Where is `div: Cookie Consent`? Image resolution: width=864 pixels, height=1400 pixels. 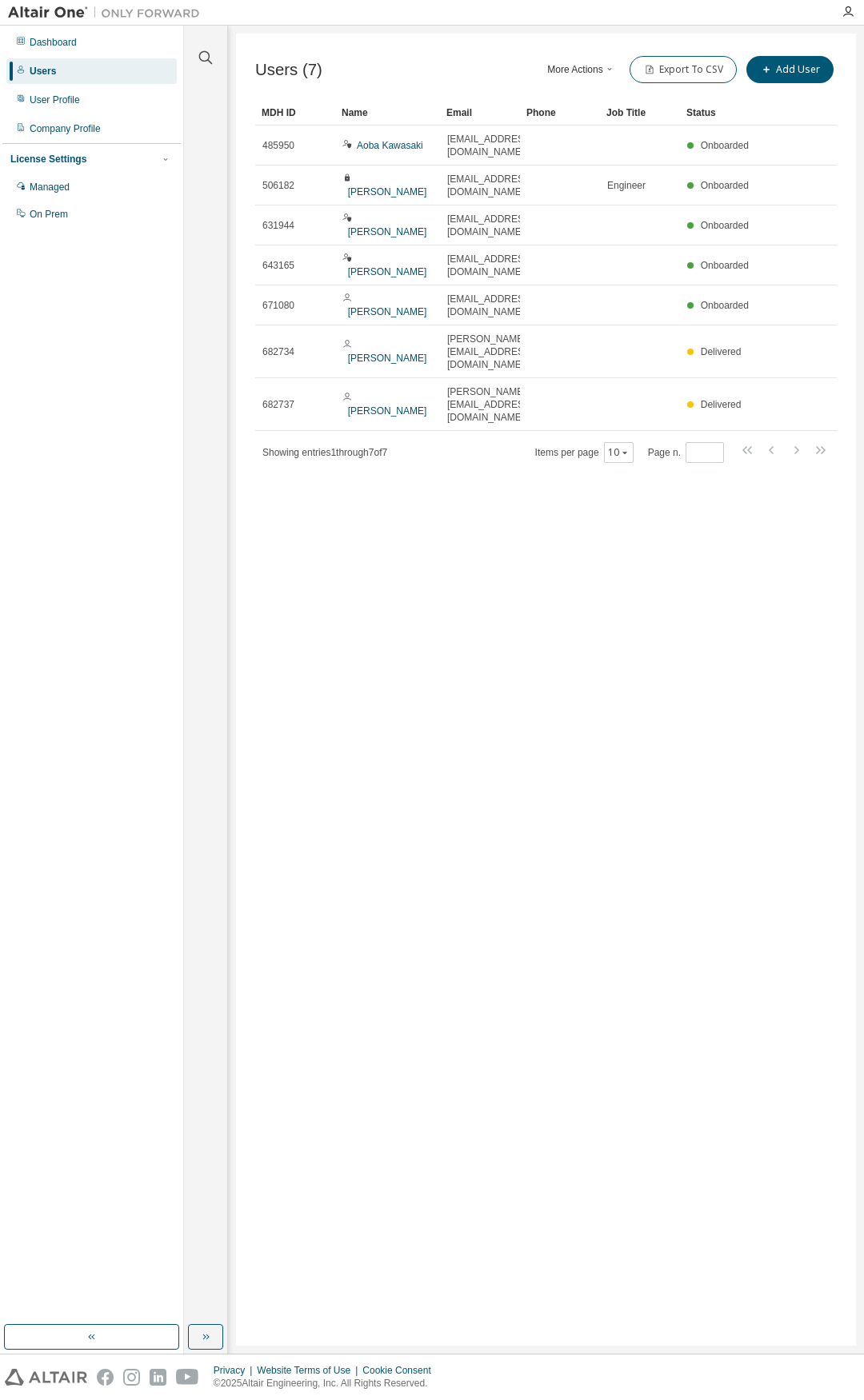 div: Cookie Consent is located at coordinates (401, 1371).